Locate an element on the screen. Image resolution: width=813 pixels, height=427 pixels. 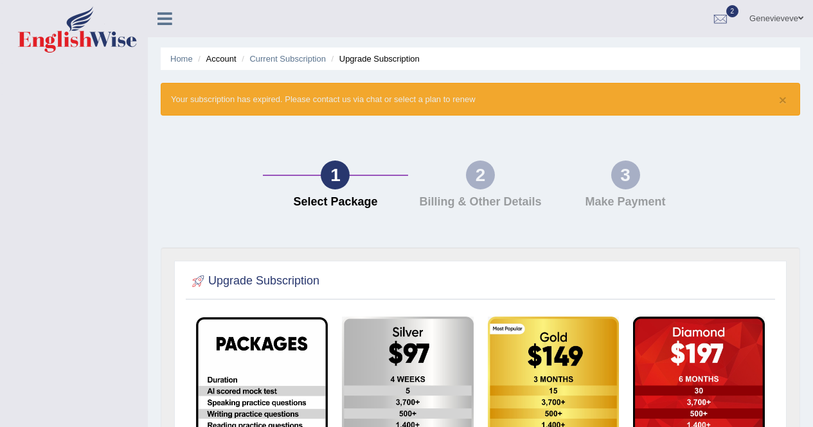
h4: Billing & Other Details is located at coordinates (480, 202).